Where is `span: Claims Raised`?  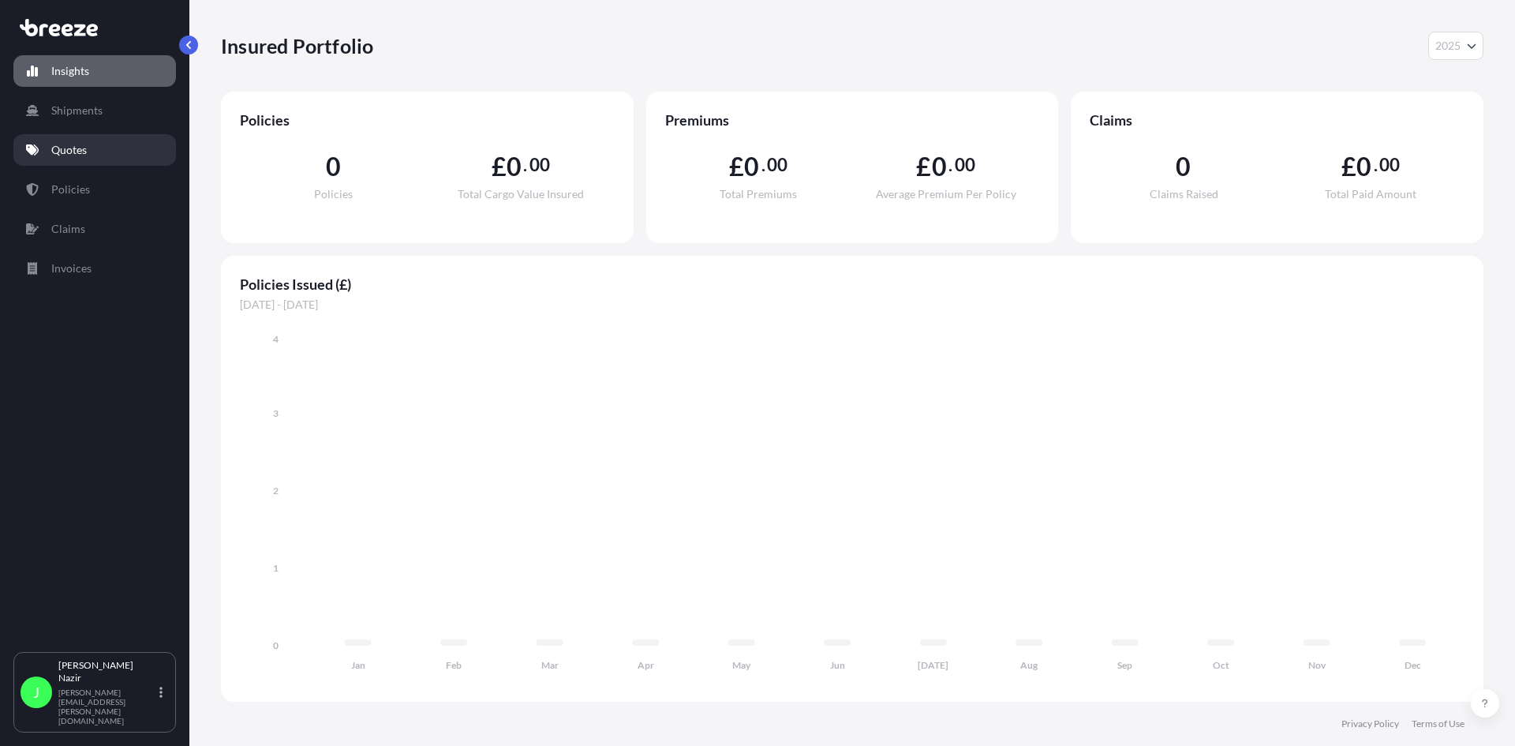
span: Claims Raised is located at coordinates (1184, 194).